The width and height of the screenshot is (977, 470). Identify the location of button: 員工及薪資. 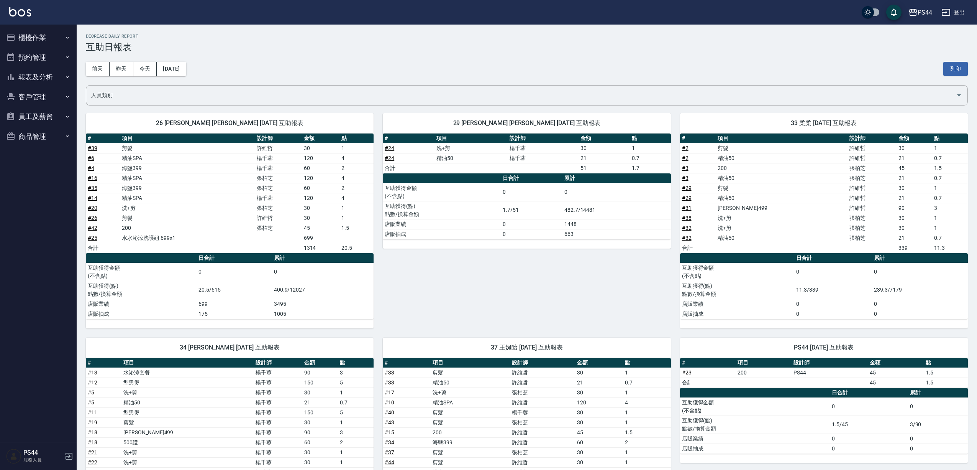
(38, 117).